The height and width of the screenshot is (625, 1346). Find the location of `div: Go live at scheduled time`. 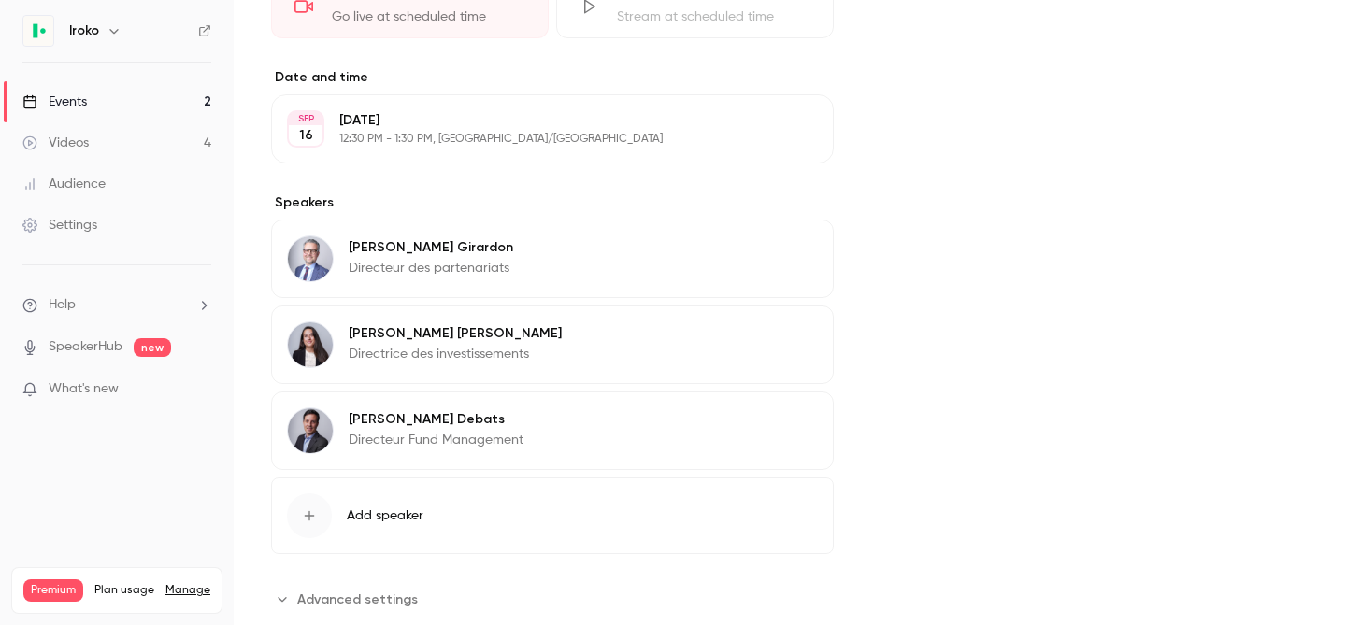

div: Go live at scheduled time is located at coordinates (428, 17).